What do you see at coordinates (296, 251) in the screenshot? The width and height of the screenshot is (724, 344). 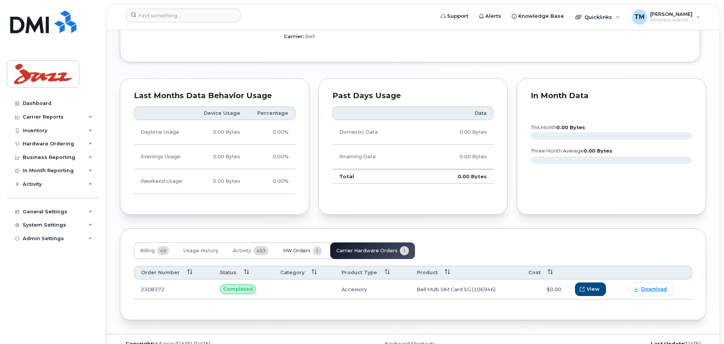 I see `span: HW Orders` at bounding box center [296, 251].